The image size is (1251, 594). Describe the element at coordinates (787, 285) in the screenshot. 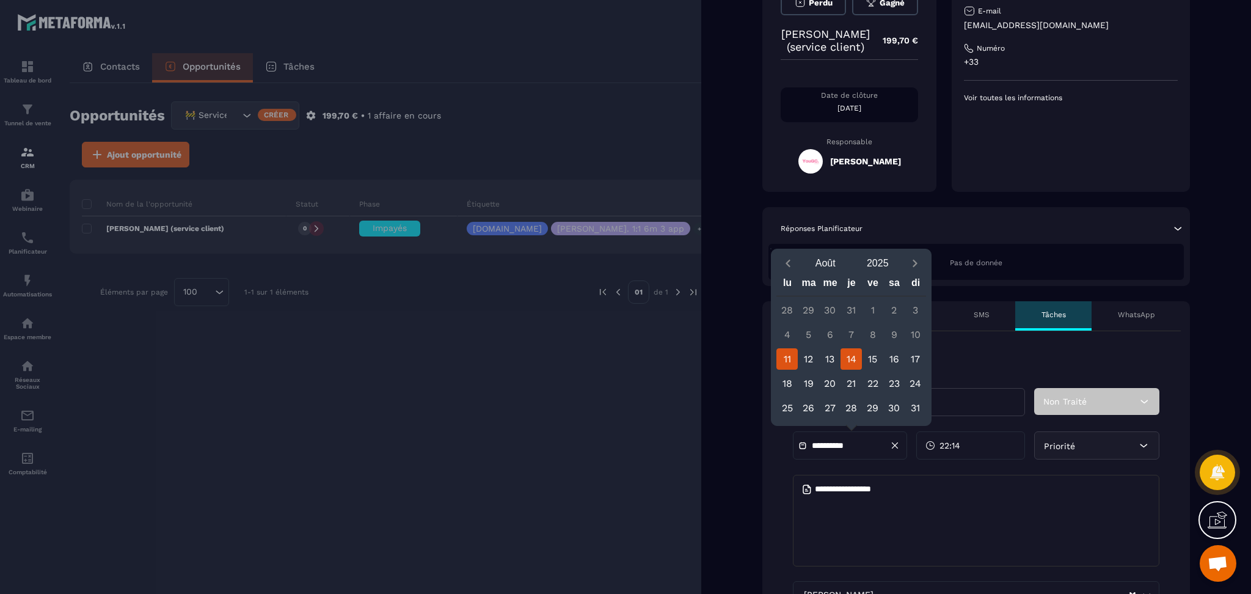

I see `div: lu` at that location.